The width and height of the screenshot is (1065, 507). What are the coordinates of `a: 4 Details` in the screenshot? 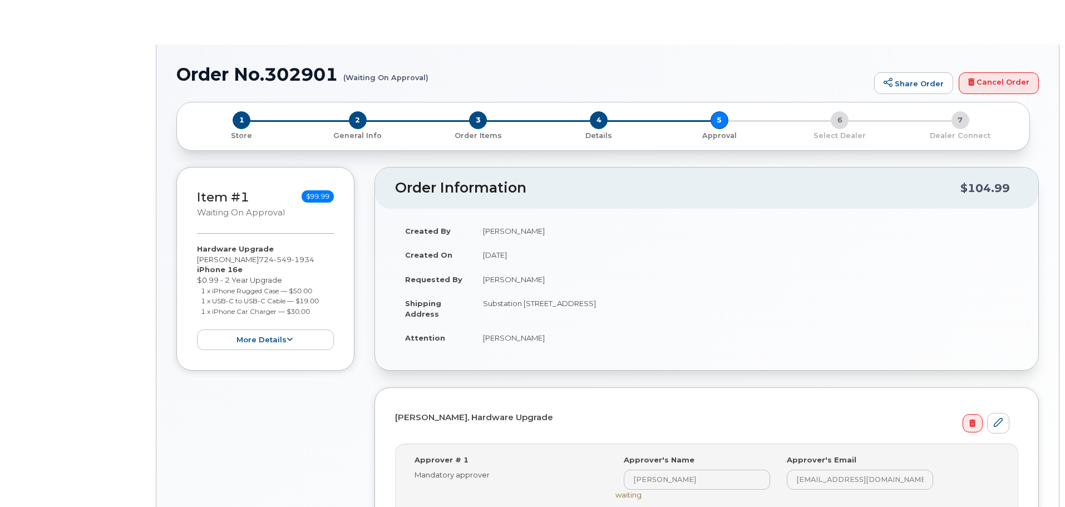 It's located at (599, 135).